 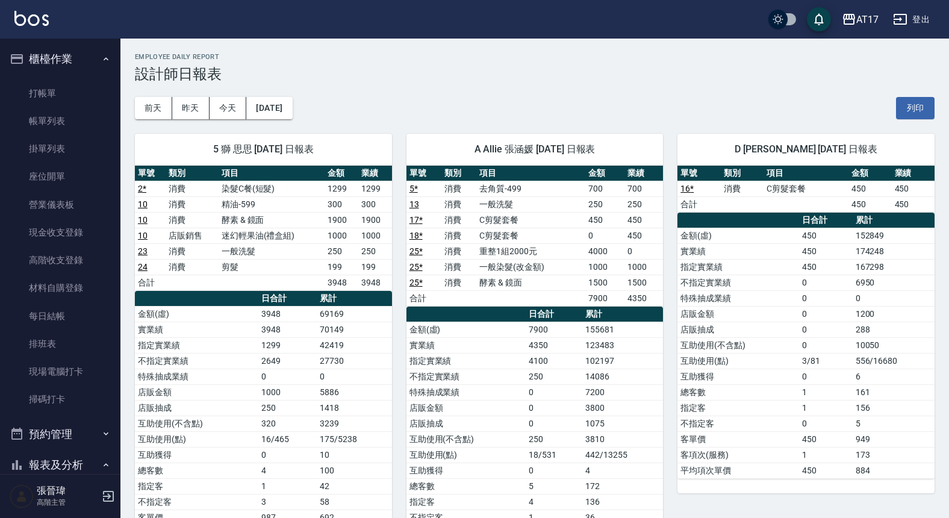 I want to click on td: 互助獲得, so click(x=466, y=470).